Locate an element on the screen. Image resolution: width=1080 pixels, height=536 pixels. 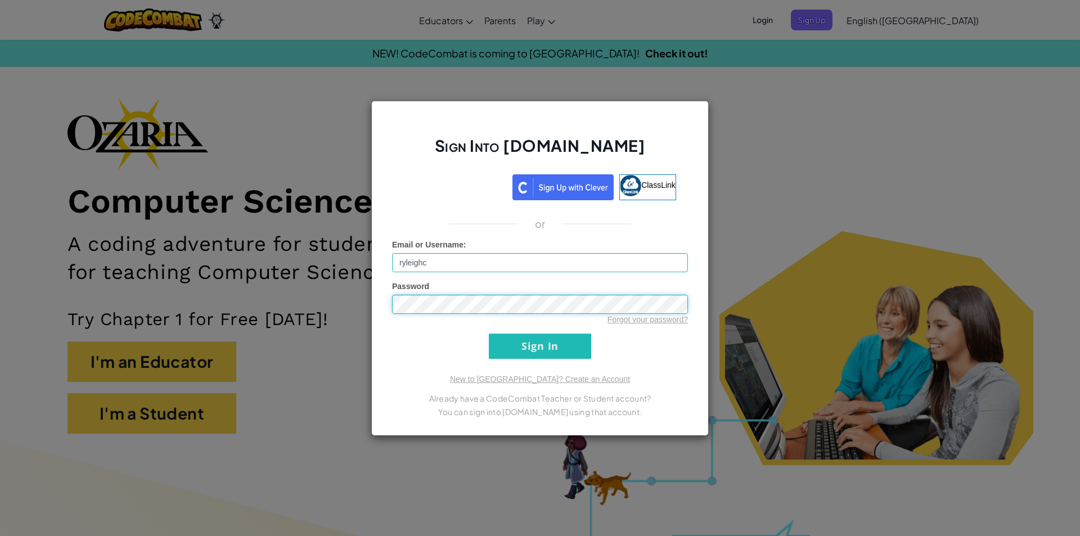
p: Already have a CodeCombat Teacher or Student account? is located at coordinates (540, 398).